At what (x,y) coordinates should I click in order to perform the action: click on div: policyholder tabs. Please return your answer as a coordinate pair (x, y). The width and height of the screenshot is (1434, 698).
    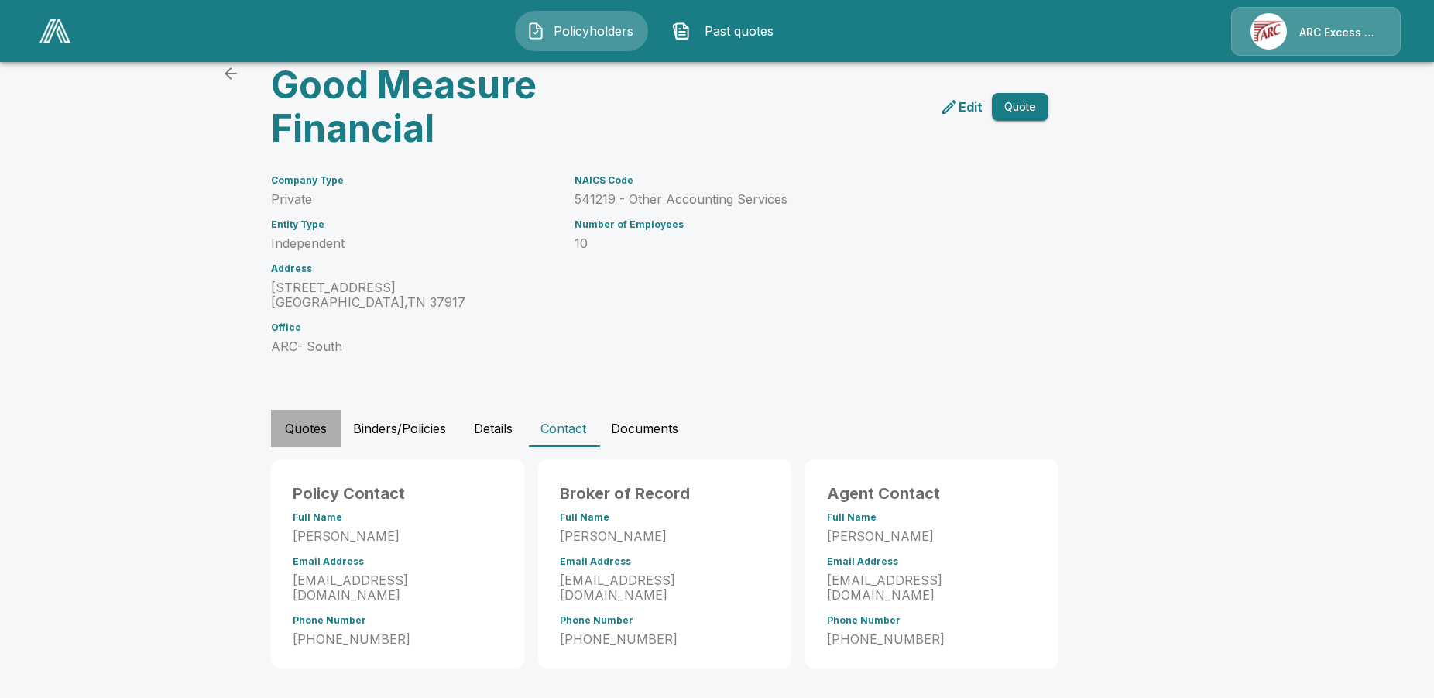
    Looking at the image, I should click on (717, 428).